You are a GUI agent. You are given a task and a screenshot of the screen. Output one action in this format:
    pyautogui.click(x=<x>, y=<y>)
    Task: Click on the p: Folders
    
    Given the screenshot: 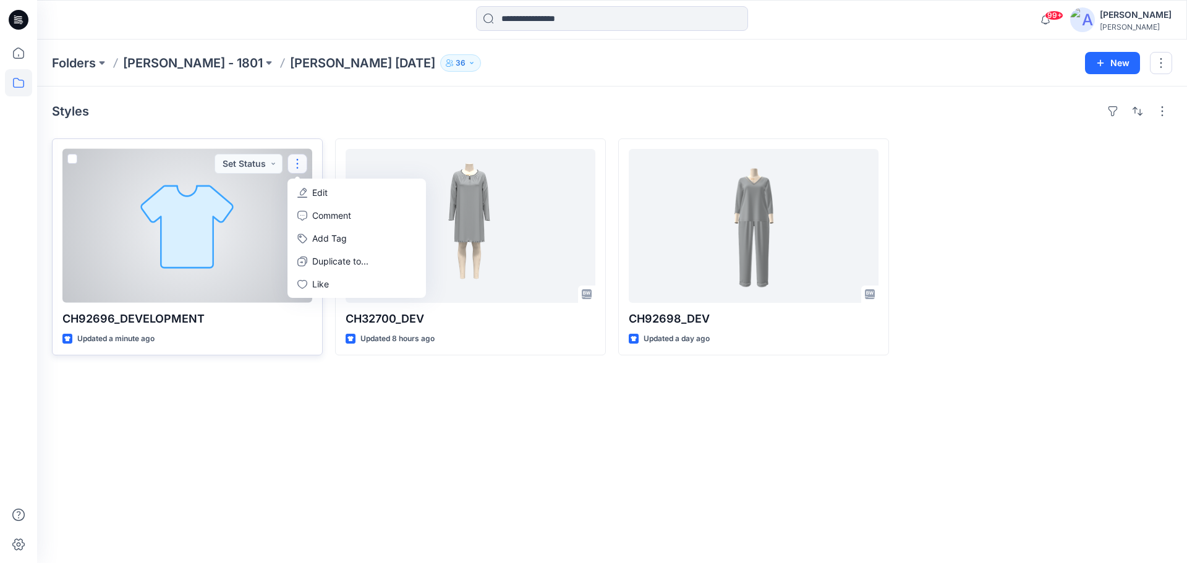 What is the action you would take?
    pyautogui.click(x=74, y=63)
    